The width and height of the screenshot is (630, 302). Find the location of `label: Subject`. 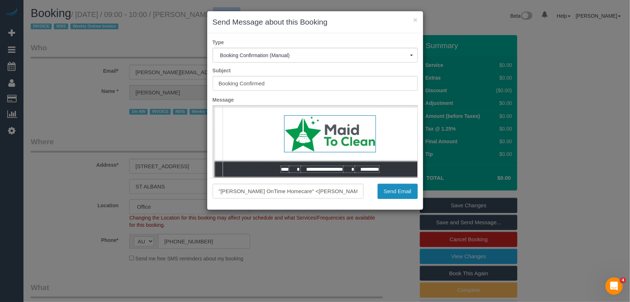

label: Subject is located at coordinates (315, 70).